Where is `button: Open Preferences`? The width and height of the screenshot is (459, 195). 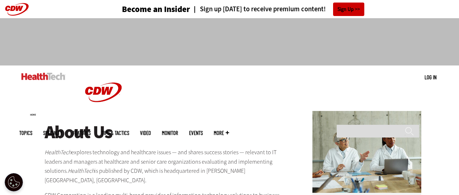 button: Open Preferences is located at coordinates (14, 182).